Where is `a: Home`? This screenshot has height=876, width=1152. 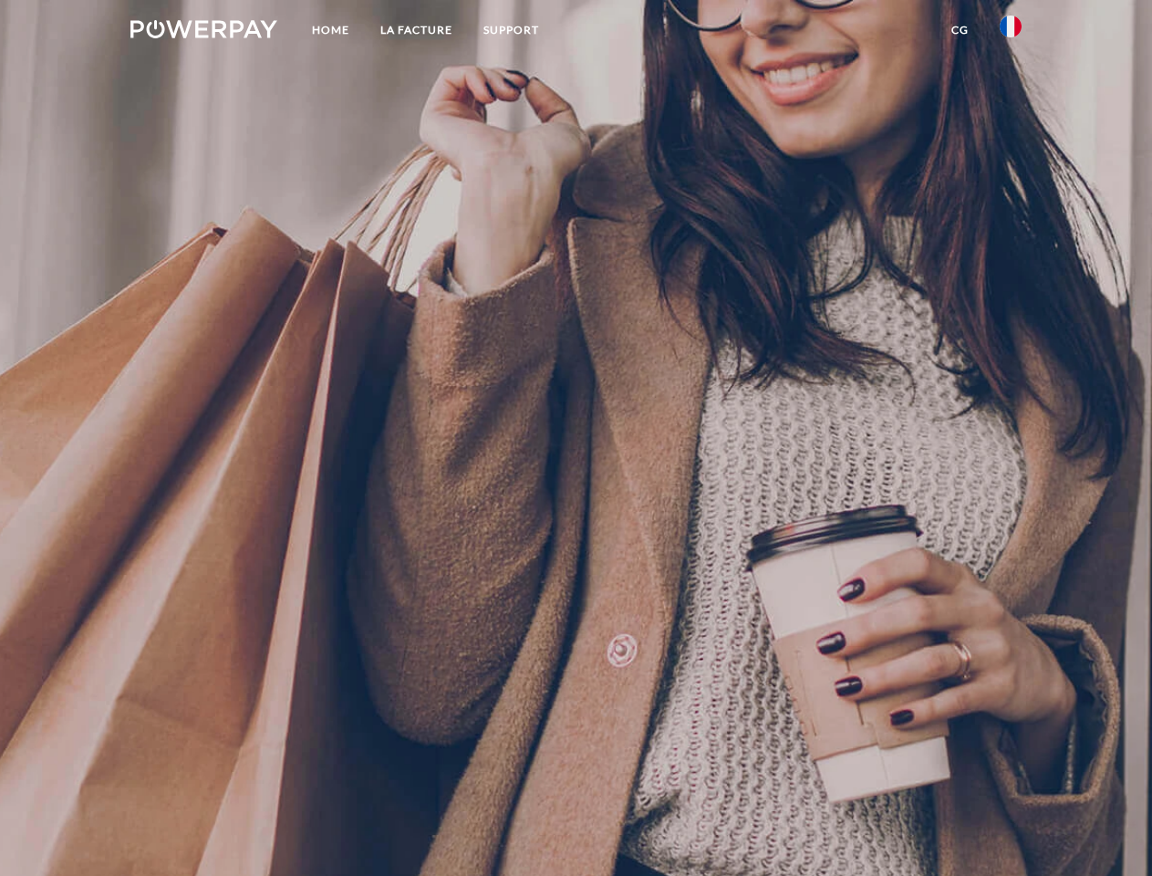
a: Home is located at coordinates (330, 30).